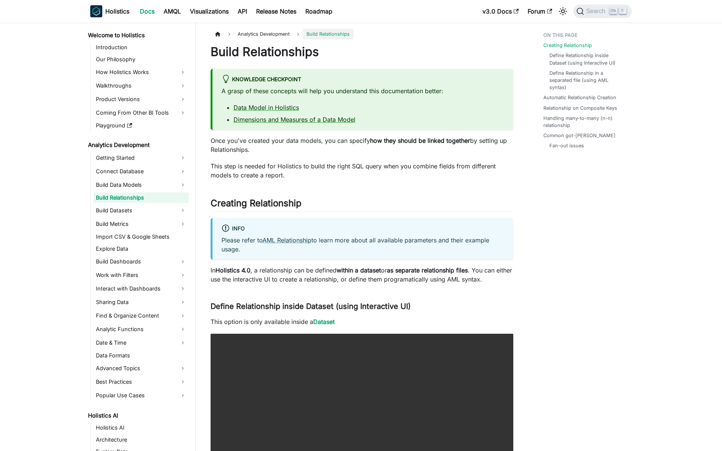  What do you see at coordinates (276, 11) in the screenshot?
I see `a: Release Notes` at bounding box center [276, 11].